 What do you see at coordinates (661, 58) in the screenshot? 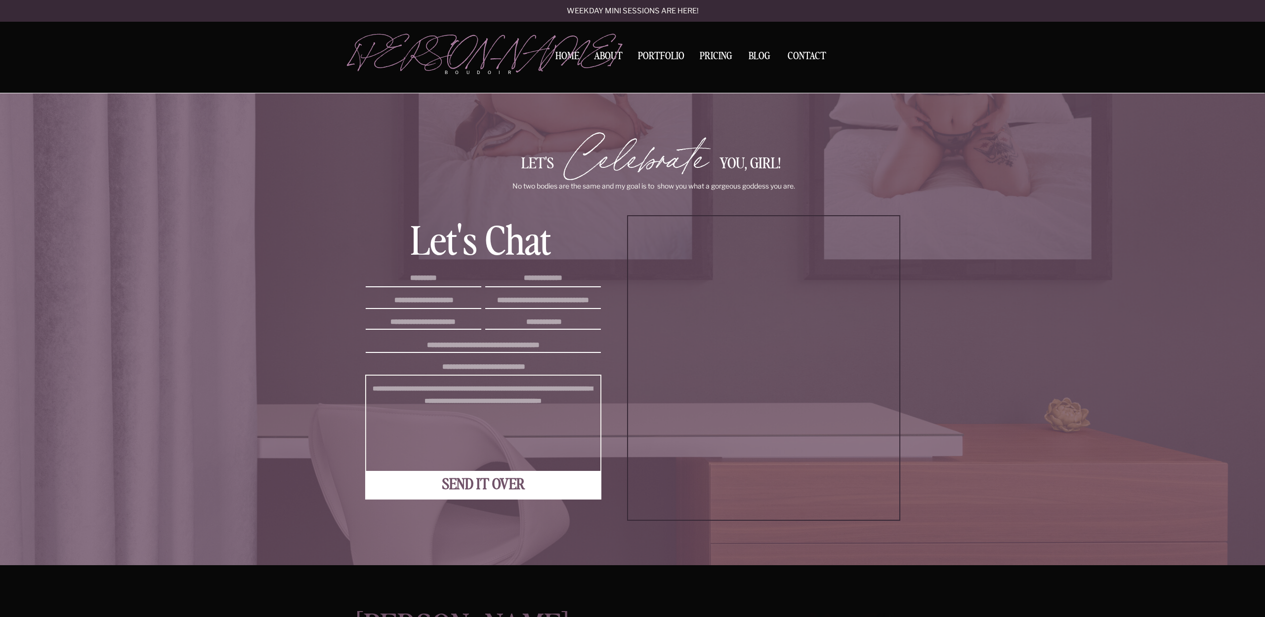
I see `a: Portfolio` at bounding box center [661, 58].